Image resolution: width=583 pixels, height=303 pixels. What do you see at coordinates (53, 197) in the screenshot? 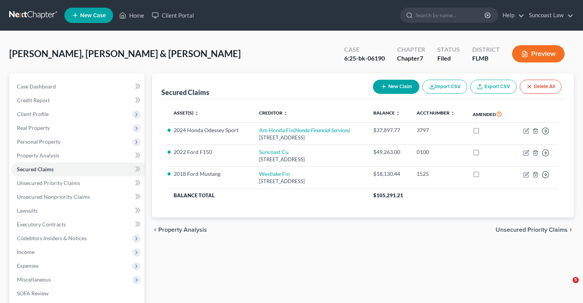
I see `span: Unsecured Nonpriority Claims` at bounding box center [53, 197].